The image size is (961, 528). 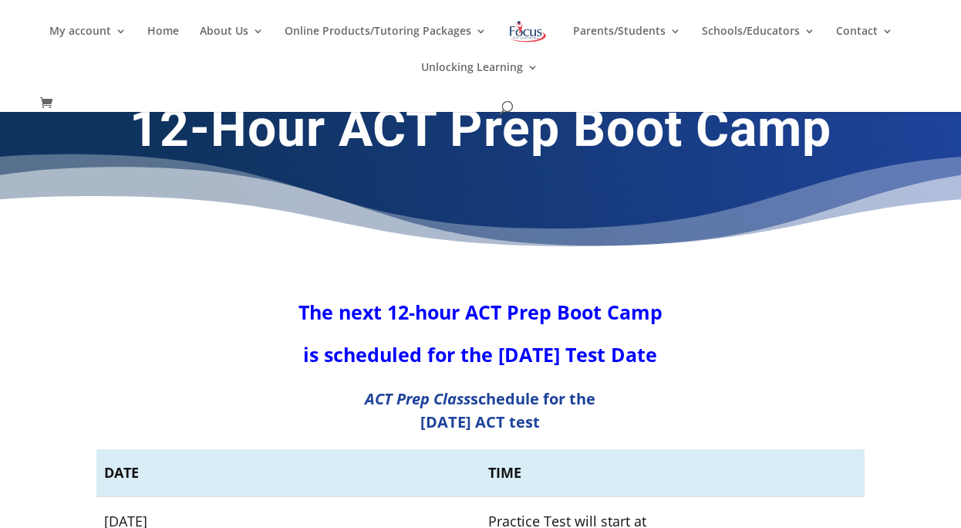 What do you see at coordinates (481, 133) in the screenshot?
I see `h1: 12-Hour ACT Prep Boot Camp` at bounding box center [481, 133].